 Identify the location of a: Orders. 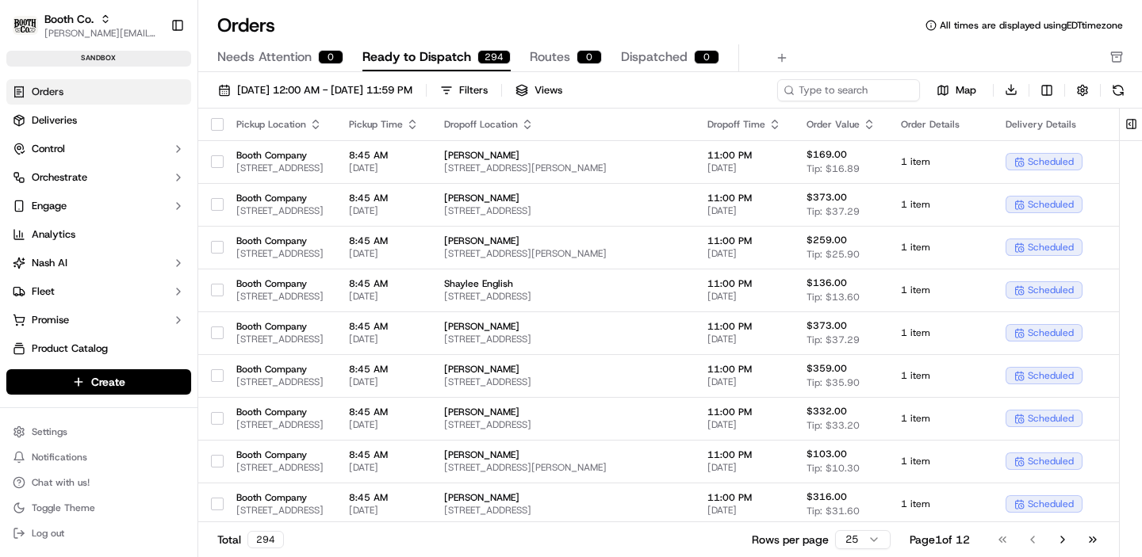
(98, 92).